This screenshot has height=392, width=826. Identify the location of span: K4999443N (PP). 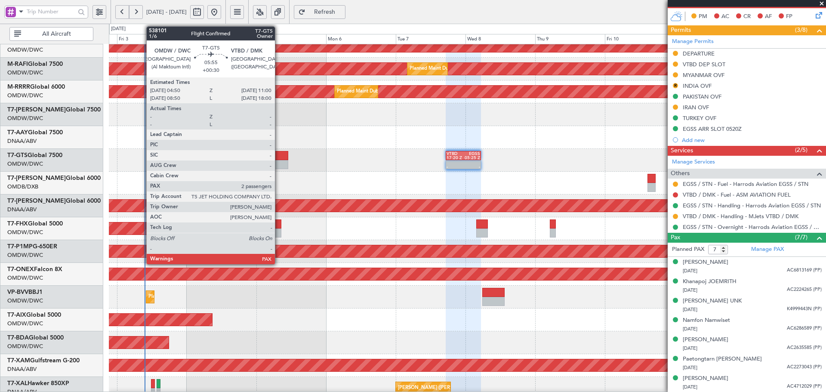
(804, 309).